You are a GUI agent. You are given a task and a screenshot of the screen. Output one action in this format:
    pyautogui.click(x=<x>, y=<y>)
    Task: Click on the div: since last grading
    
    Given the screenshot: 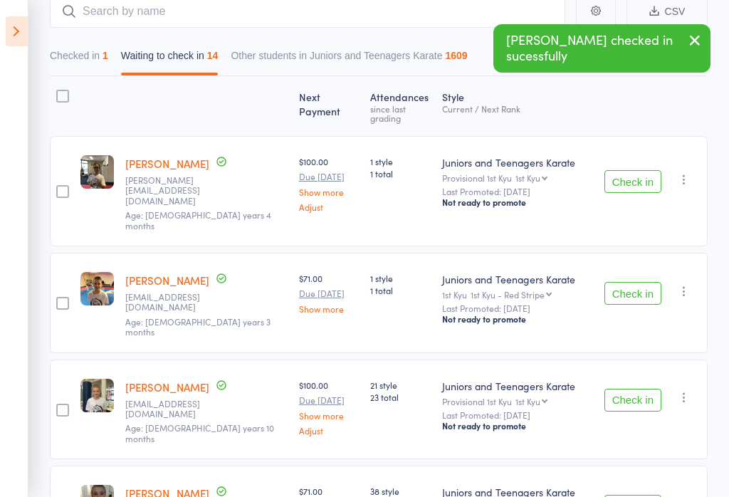 What is the action you would take?
    pyautogui.click(x=401, y=113)
    